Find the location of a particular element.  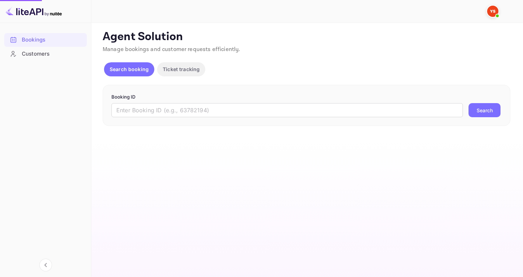

input: Enter Booking ID (e.g., 63782194) is located at coordinates (287, 110).